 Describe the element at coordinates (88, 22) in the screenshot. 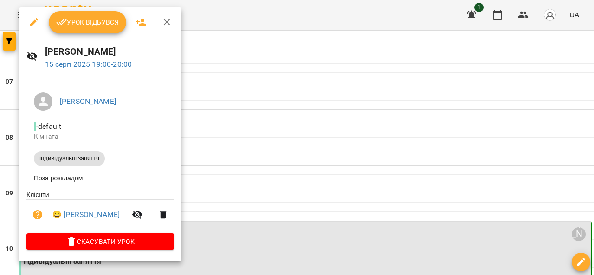

I see `span: Урок відбувся` at that location.